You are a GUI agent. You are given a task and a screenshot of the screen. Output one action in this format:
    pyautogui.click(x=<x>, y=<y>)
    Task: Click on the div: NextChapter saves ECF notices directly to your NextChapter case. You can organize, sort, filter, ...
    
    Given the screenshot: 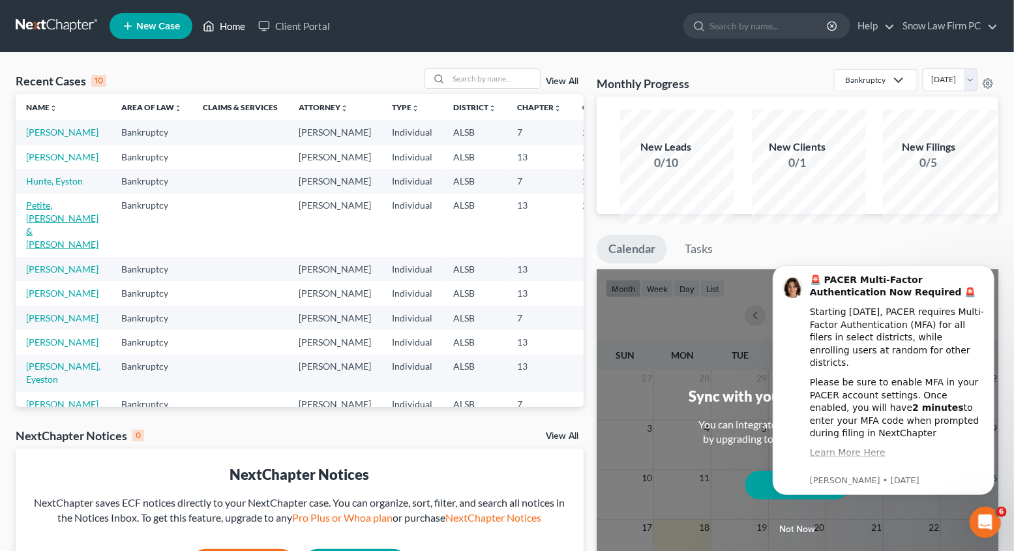 What is the action you would take?
    pyautogui.click(x=299, y=511)
    